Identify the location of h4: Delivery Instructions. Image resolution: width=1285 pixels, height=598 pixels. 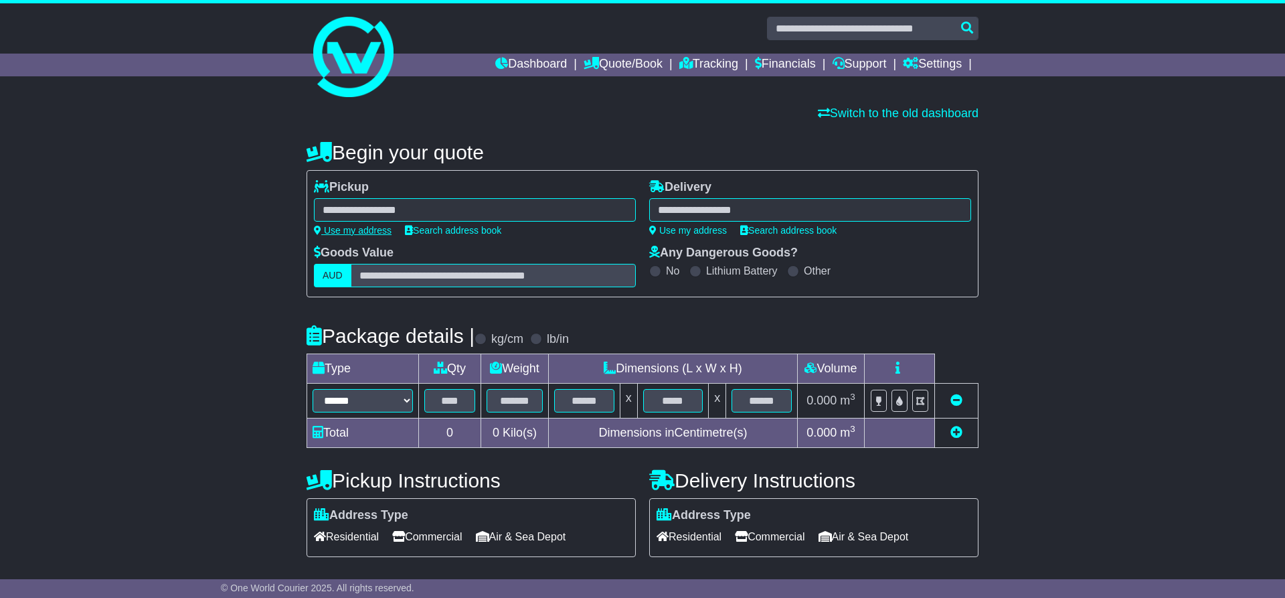
(814, 480).